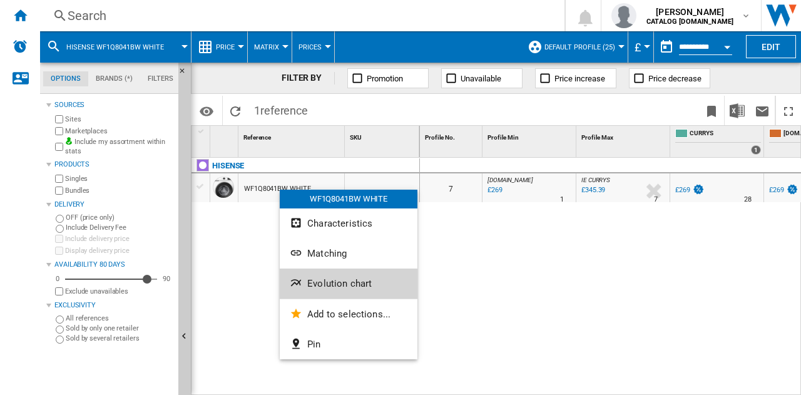 This screenshot has width=801, height=395. I want to click on span: Pin, so click(313, 344).